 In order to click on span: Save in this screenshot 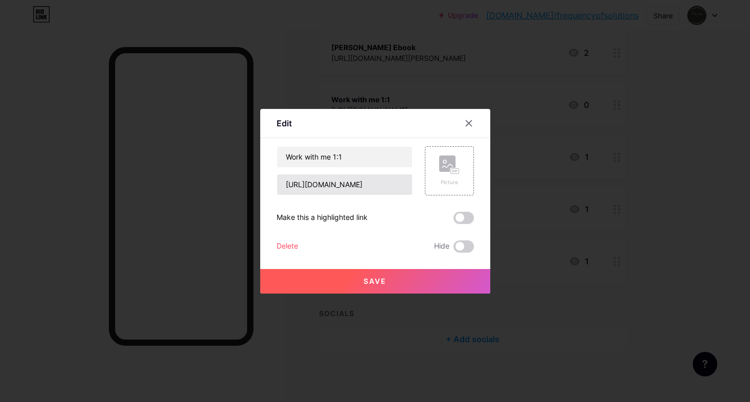, I will do `click(375, 281)`.